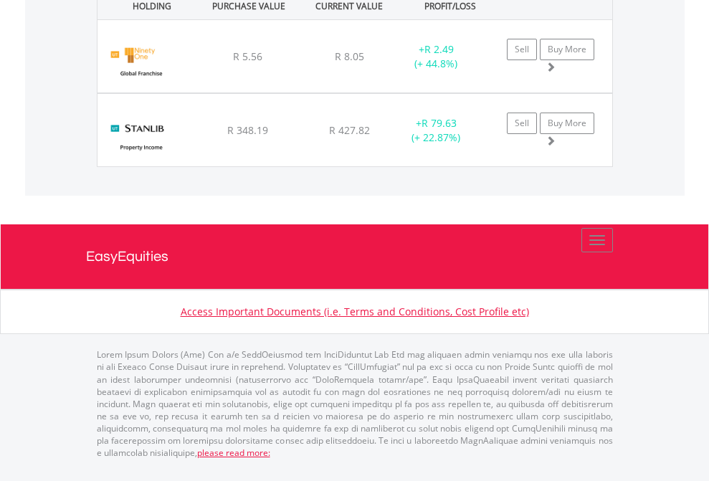  Describe the element at coordinates (140, 63) in the screenshot. I see `img: UT.ZA.GLOH.png` at that location.